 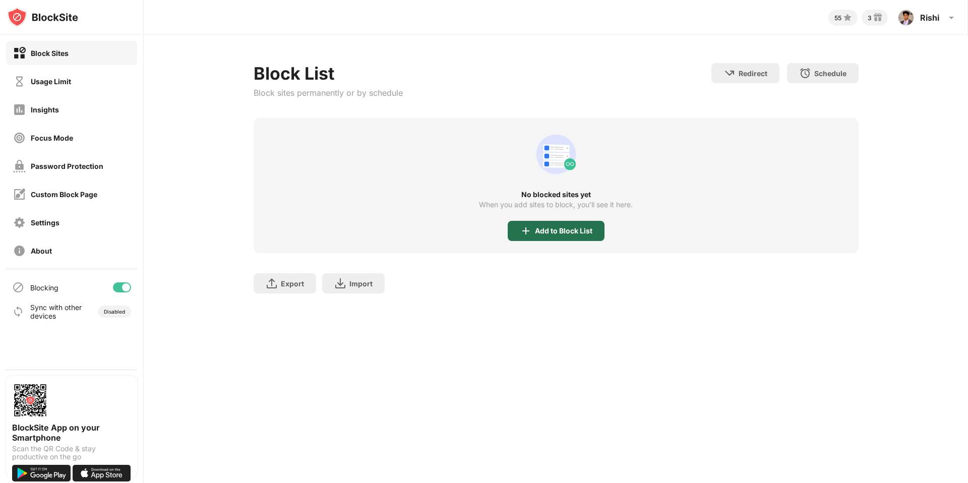 What do you see at coordinates (41, 250) in the screenshot?
I see `div: About` at bounding box center [41, 250].